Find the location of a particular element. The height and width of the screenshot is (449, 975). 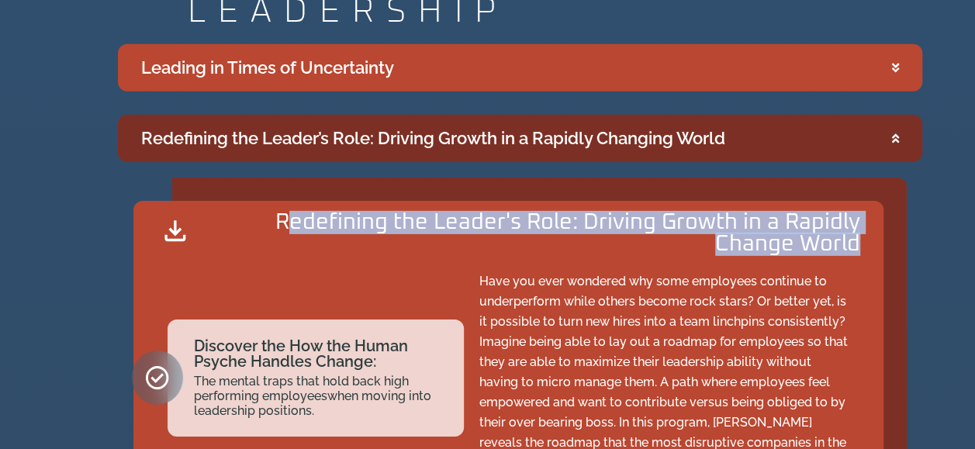

summary: Leading in Times of Uncertainty is located at coordinates (520, 67).